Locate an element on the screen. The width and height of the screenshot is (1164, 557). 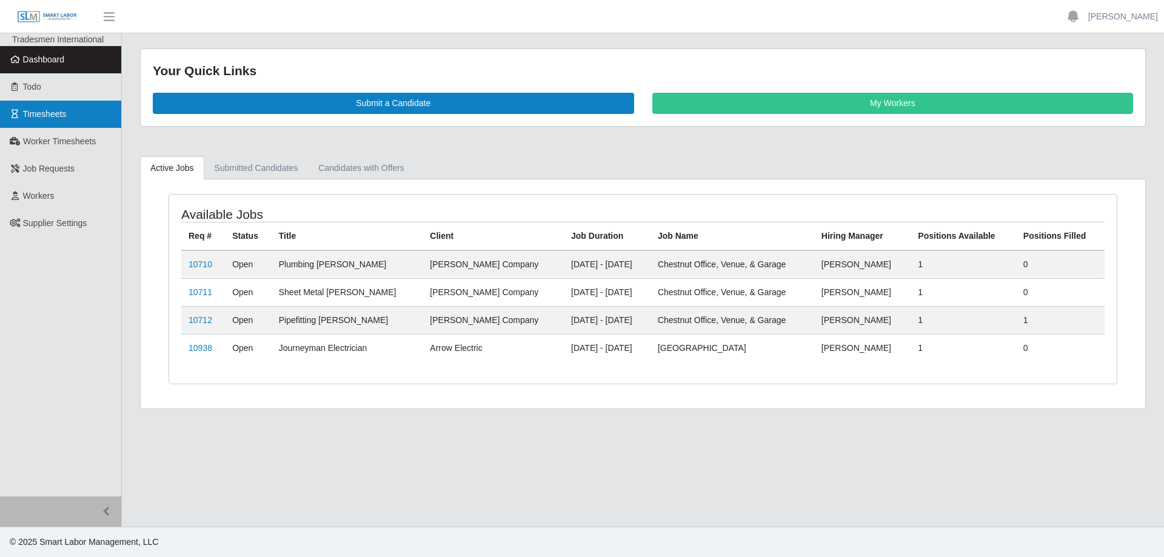
span: Supplier Settings is located at coordinates (55, 223).